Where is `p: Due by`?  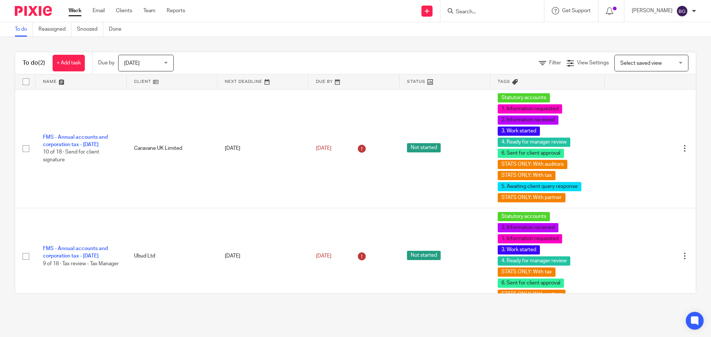
p: Due by is located at coordinates (106, 63).